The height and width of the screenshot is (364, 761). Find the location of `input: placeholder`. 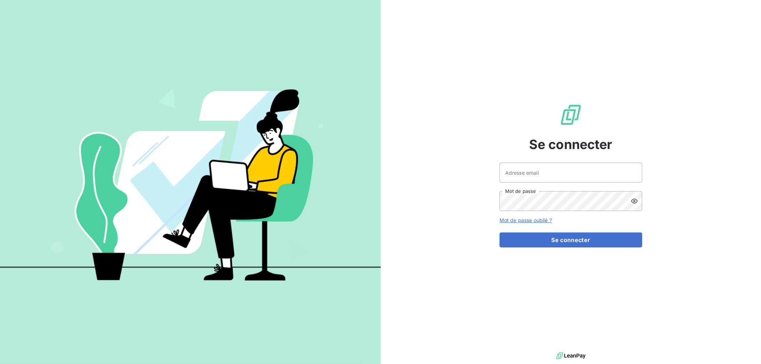

input: placeholder is located at coordinates (571, 173).